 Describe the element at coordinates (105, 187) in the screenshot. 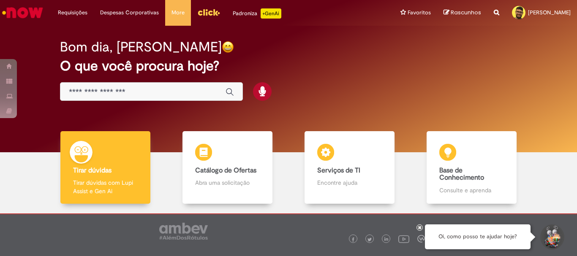

I see `p: Tirar dúvidas com Lupi Assist e Gen Ai` at that location.